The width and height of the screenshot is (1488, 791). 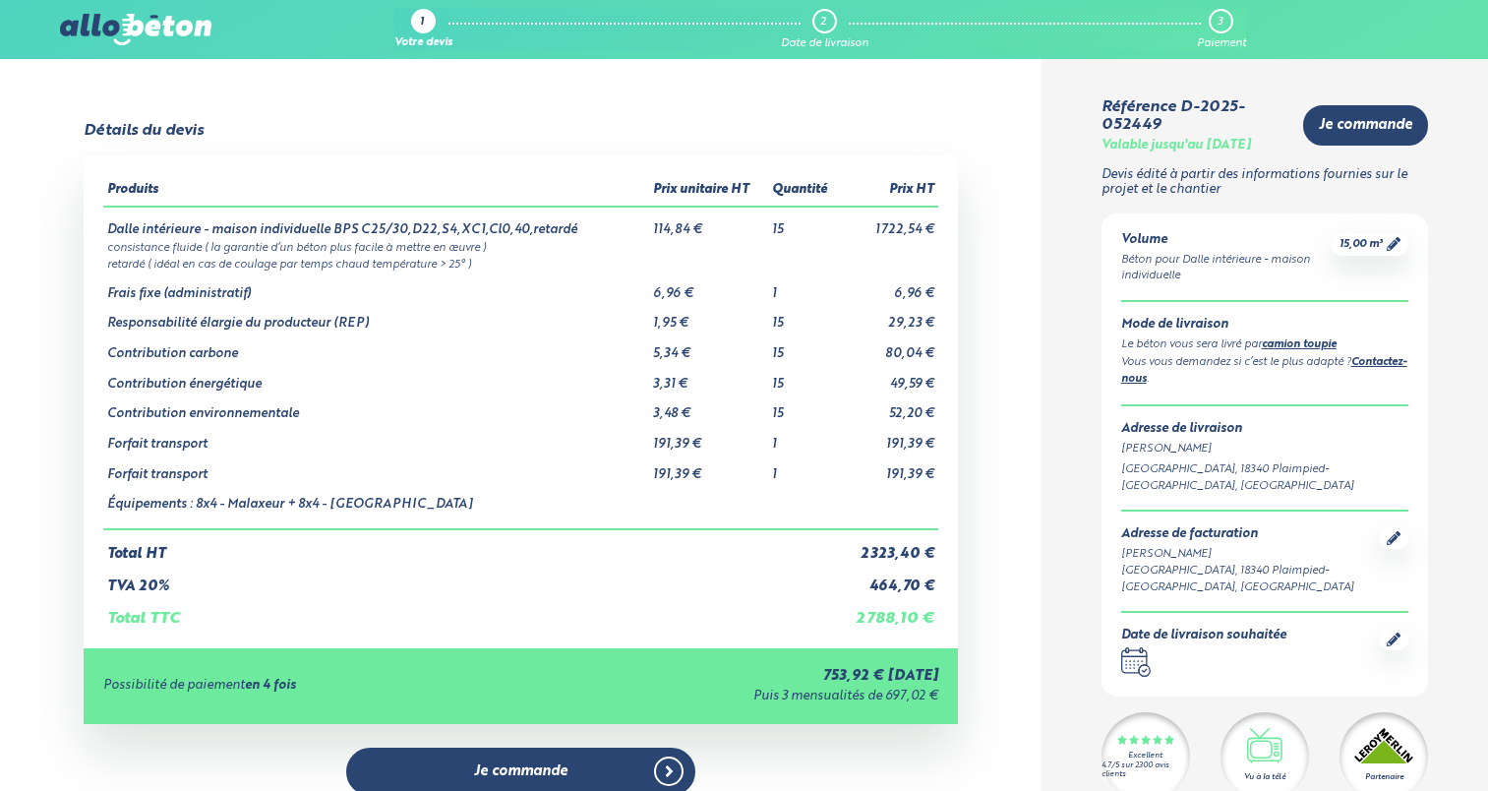 I want to click on th: Prix HT, so click(x=889, y=191).